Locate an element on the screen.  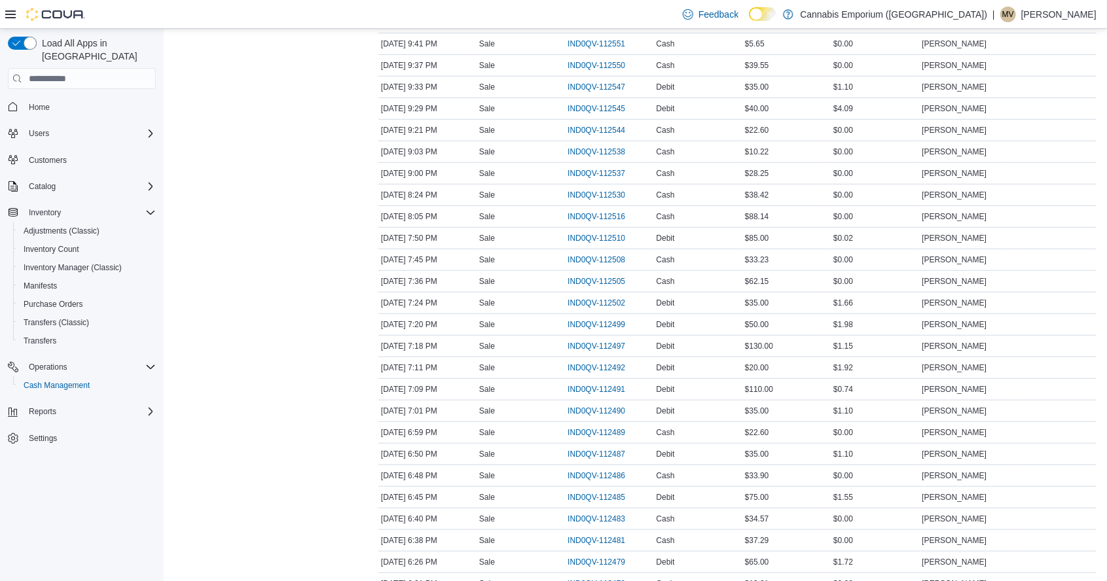
span: IND0QV-112505 is located at coordinates (596, 281).